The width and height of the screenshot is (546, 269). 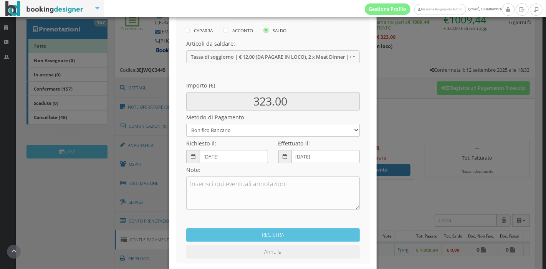 What do you see at coordinates (227, 143) in the screenshot?
I see `h4: Richiesto il:` at bounding box center [227, 143].